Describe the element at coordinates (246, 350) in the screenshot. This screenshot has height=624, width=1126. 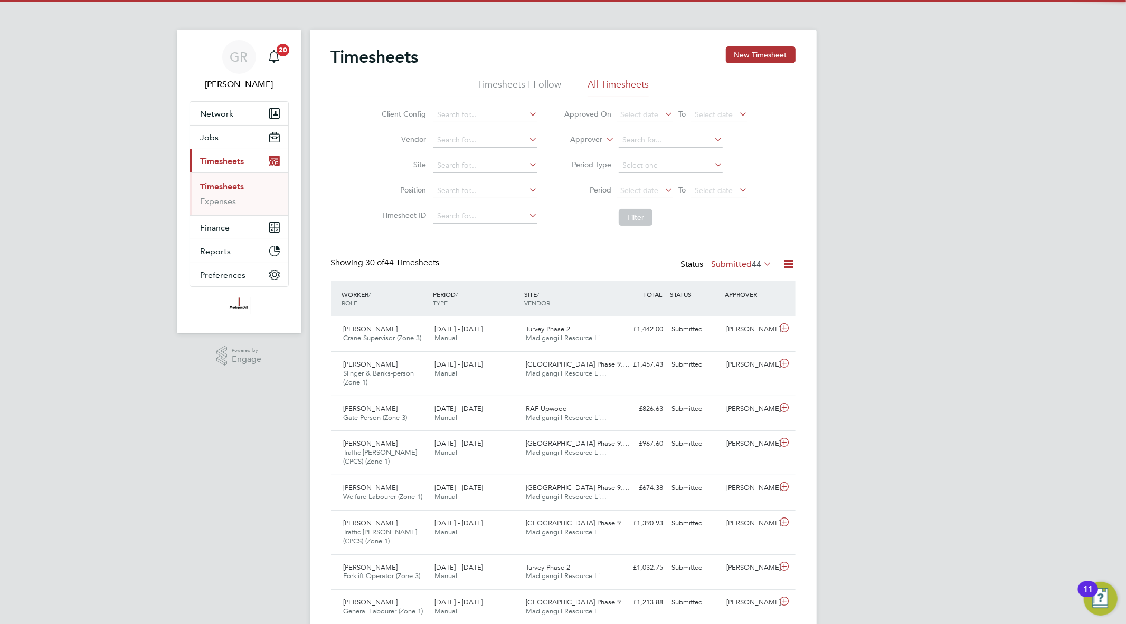
I see `span: Powered by` at that location.